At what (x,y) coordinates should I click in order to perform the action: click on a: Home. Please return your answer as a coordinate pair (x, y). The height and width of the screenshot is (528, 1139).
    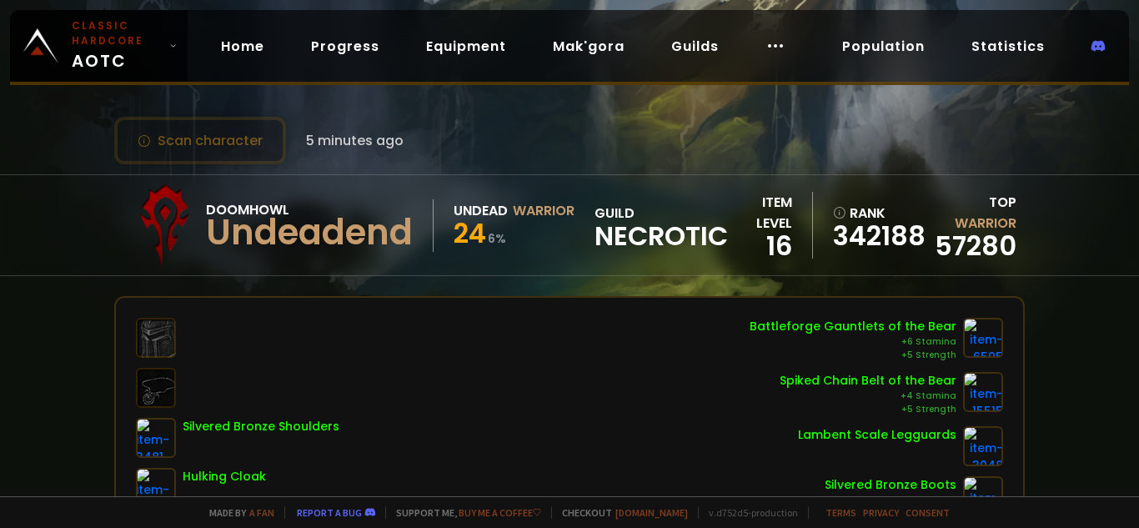
    Looking at the image, I should click on (243, 46).